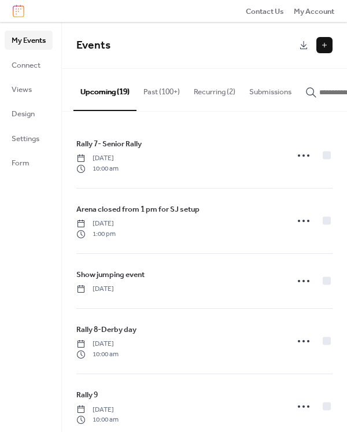  Describe the element at coordinates (26, 65) in the screenshot. I see `span: Connect` at that location.